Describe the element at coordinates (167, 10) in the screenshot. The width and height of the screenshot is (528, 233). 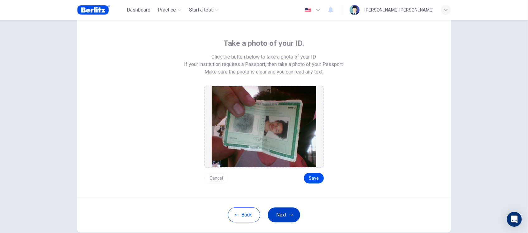
I see `span: Practice` at that location.